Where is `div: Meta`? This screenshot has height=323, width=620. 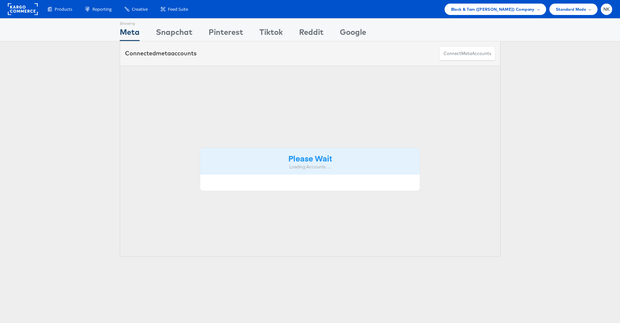 div: Meta is located at coordinates (130, 34).